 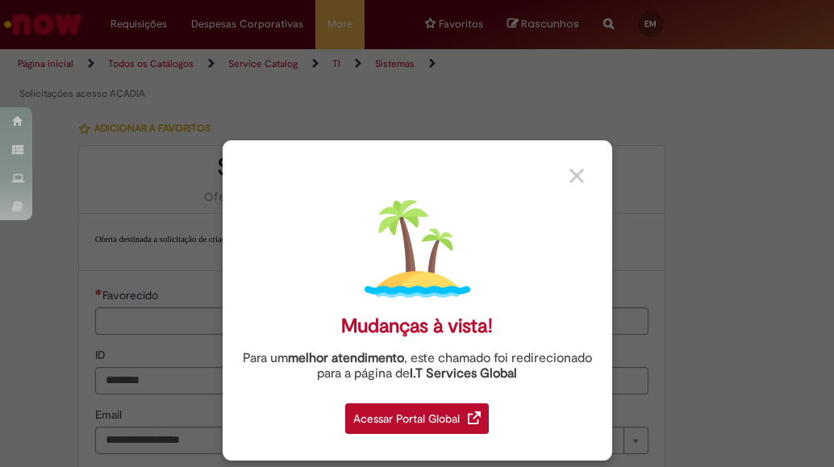 What do you see at coordinates (417, 419) in the screenshot?
I see `div: Acessar Portal Global` at bounding box center [417, 419].